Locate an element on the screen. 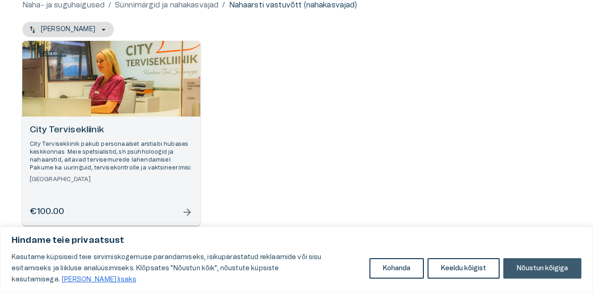 This screenshot has width=593, height=293. p: City Tervisekliinik pakub personaalset arstiabi hubases keskkonnas. Meie spetsialistid, sh psühho... is located at coordinates (111, 156).